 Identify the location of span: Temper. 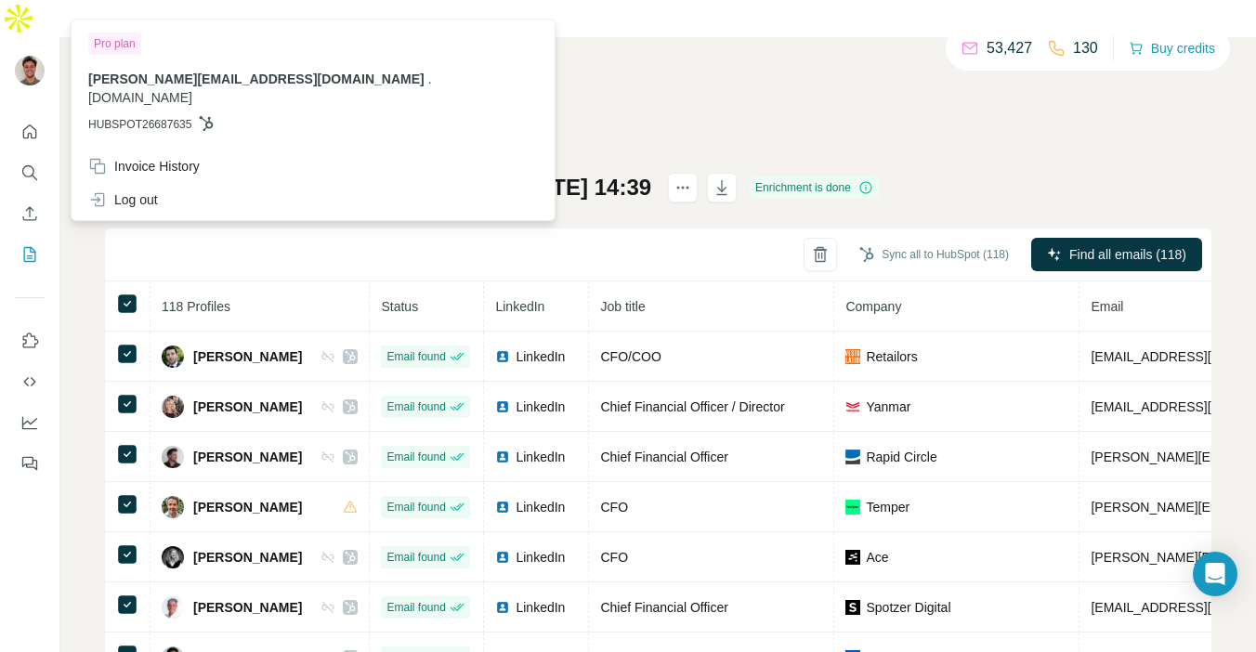
(887, 507).